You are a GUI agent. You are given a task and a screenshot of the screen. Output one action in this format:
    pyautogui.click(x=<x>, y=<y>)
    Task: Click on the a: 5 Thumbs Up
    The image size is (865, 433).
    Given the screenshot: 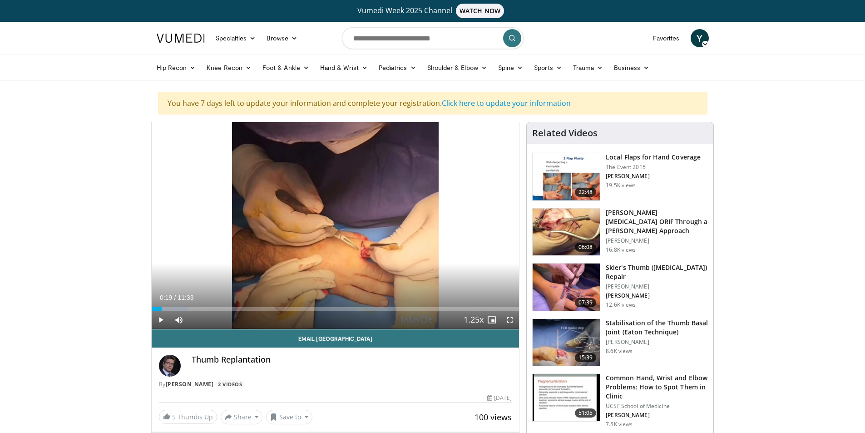 What is the action you would take?
    pyautogui.click(x=188, y=416)
    